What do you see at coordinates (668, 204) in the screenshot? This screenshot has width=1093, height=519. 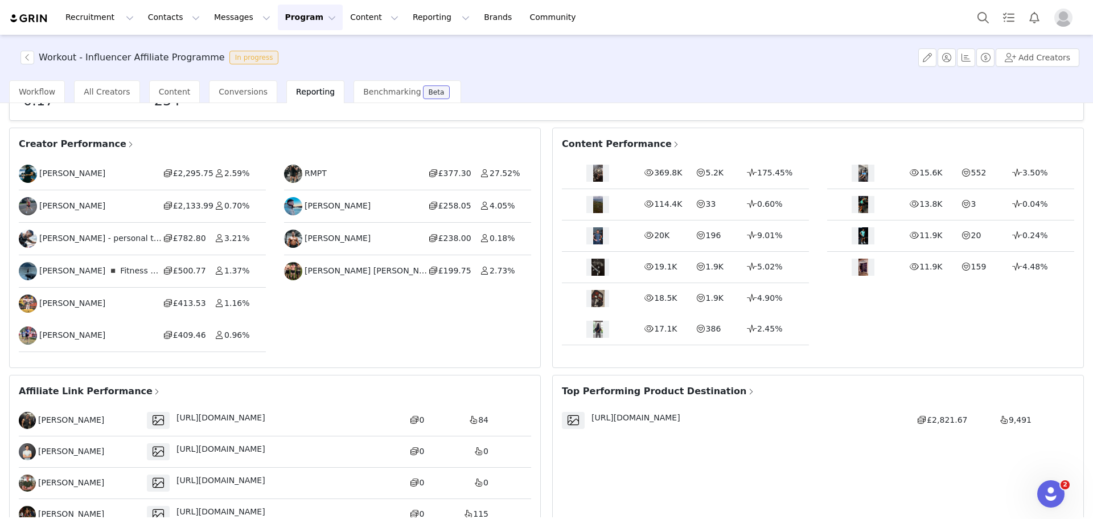 I see `span: 114.4K` at bounding box center [668, 204].